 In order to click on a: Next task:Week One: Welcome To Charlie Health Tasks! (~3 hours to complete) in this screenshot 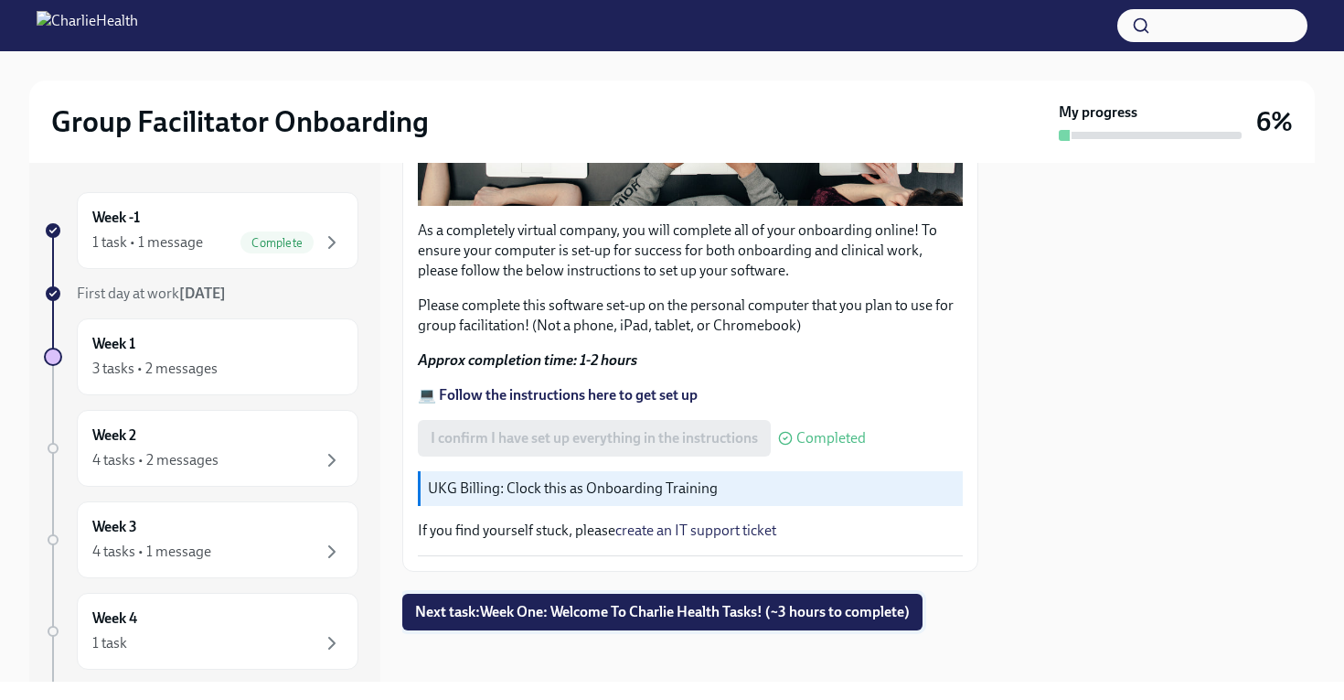, I will do `click(662, 612)`.